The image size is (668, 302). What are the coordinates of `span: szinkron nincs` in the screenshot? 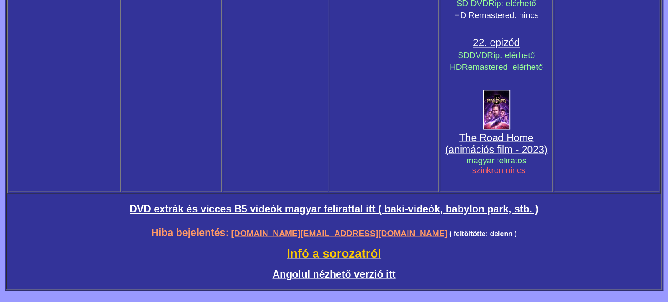 It's located at (499, 169).